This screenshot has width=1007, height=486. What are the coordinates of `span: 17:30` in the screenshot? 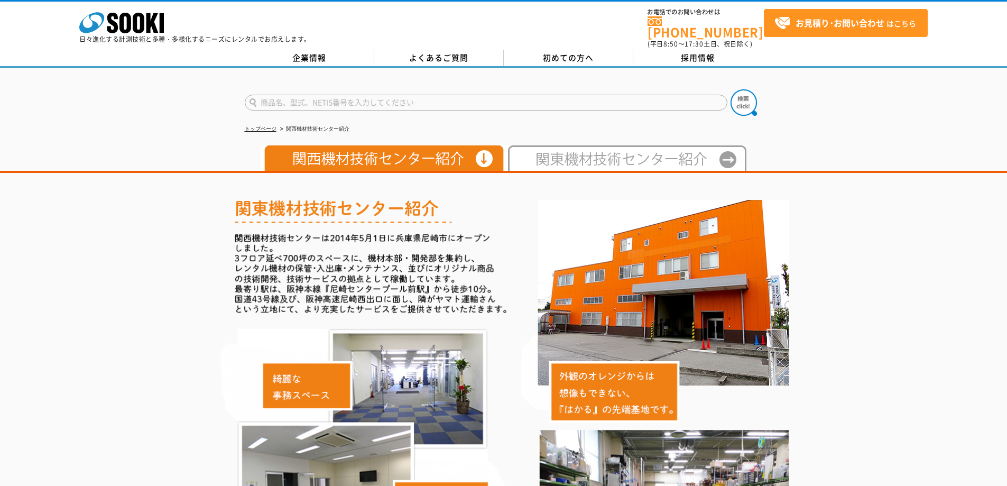 It's located at (694, 44).